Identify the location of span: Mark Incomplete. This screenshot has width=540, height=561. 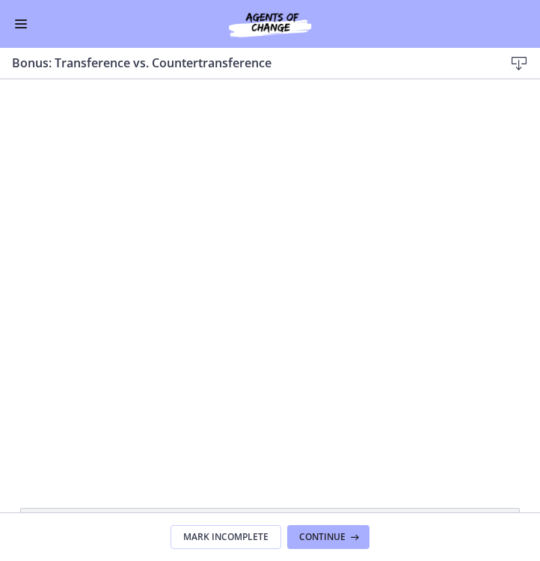
(226, 537).